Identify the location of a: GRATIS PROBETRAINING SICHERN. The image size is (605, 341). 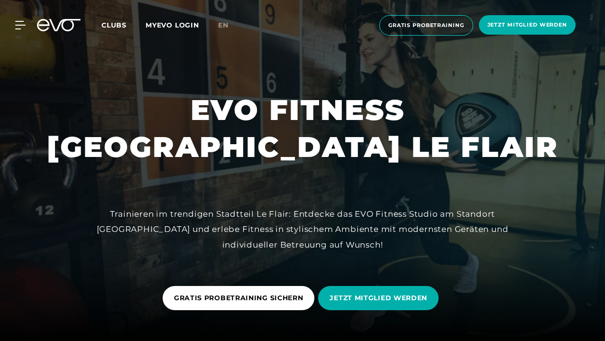
(240, 298).